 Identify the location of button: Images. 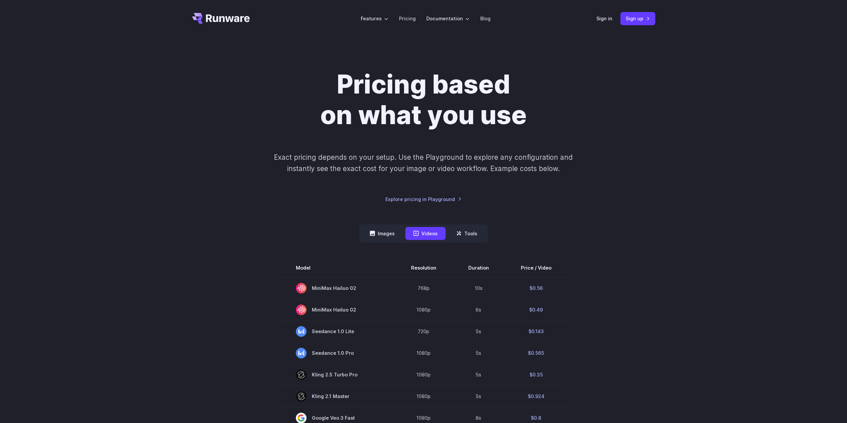
(382, 233).